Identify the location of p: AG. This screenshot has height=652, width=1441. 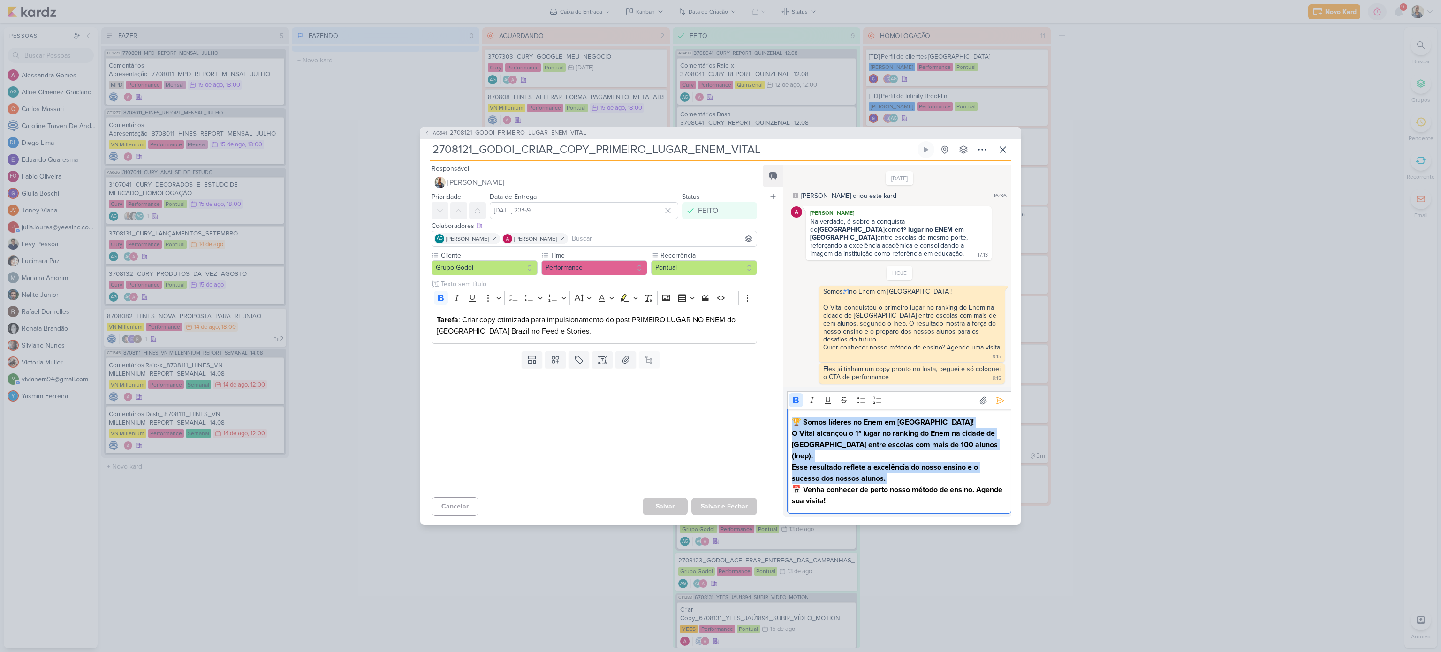
(440, 239).